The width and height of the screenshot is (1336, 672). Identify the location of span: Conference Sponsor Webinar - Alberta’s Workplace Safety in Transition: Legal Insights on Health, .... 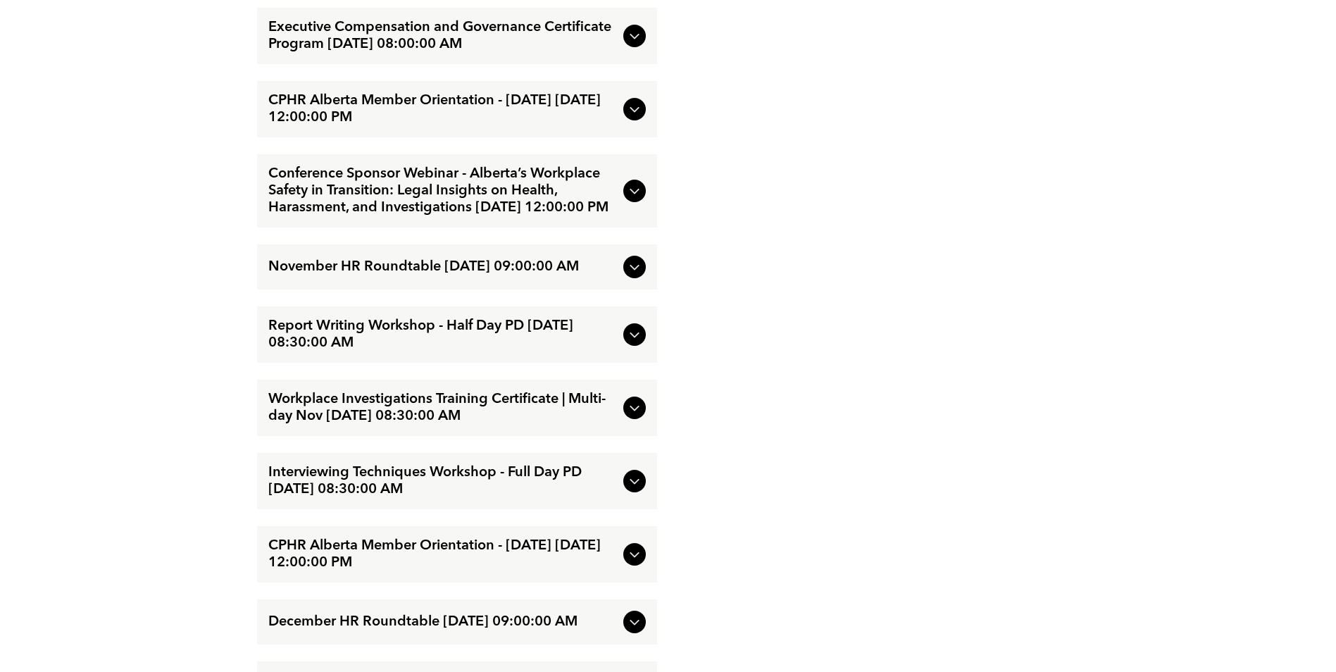
(443, 191).